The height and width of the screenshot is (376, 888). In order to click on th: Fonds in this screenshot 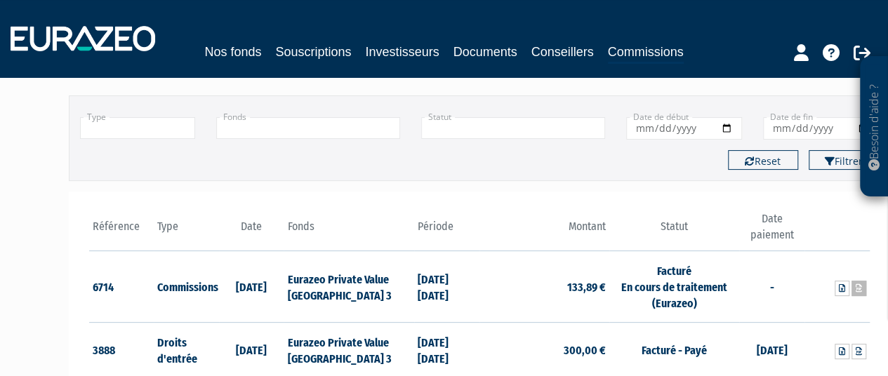, I will do `click(348, 231)`.